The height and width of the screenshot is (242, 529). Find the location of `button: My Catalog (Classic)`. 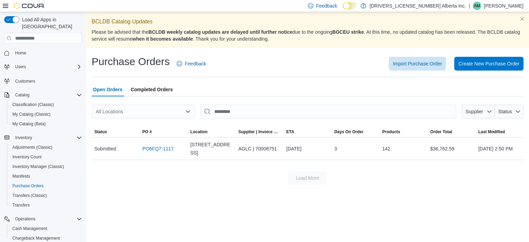

button: My Catalog (Classic) is located at coordinates (46, 114).